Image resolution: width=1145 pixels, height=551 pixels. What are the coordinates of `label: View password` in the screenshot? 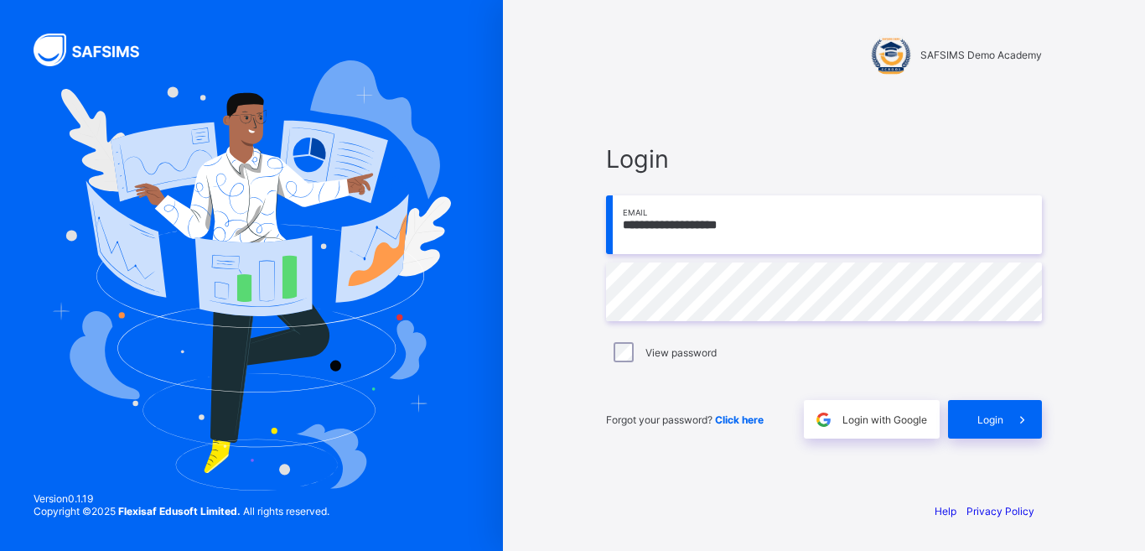 It's located at (681, 352).